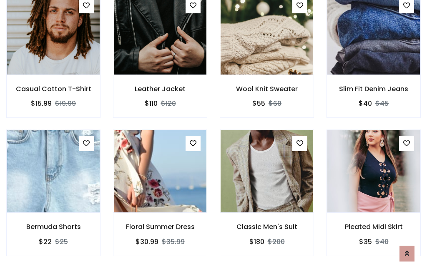  I want to click on del: $19.99, so click(65, 103).